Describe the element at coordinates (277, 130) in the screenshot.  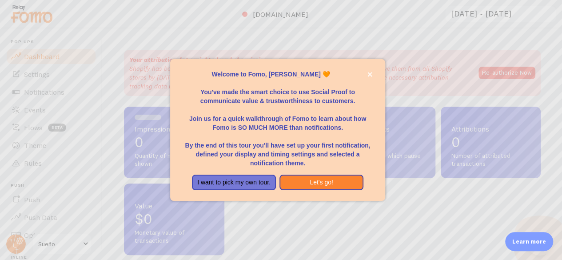
I see `div: Welcome to Fomo, Karim Lahoud 🧡You&amp;#39;ve made the smart choice to use Social Proof to commun...` at that location.